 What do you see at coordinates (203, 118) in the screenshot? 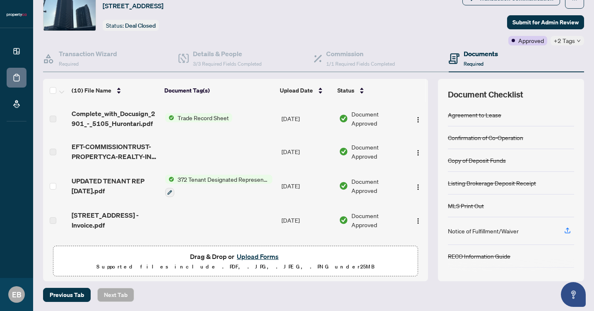
I see `span: Trade Record Sheet` at bounding box center [203, 118].